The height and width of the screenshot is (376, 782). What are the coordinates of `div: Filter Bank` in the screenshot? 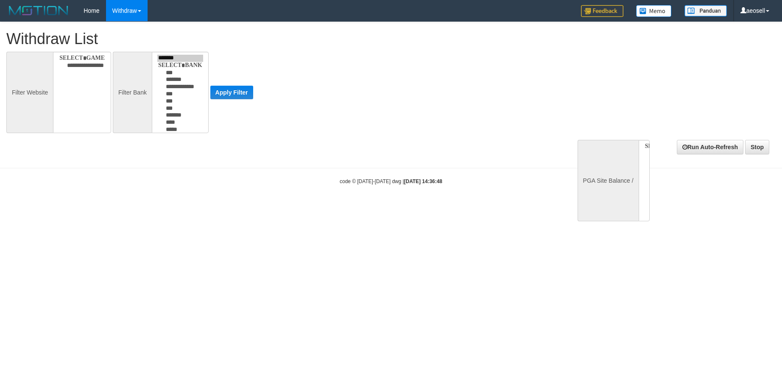 It's located at (132, 92).